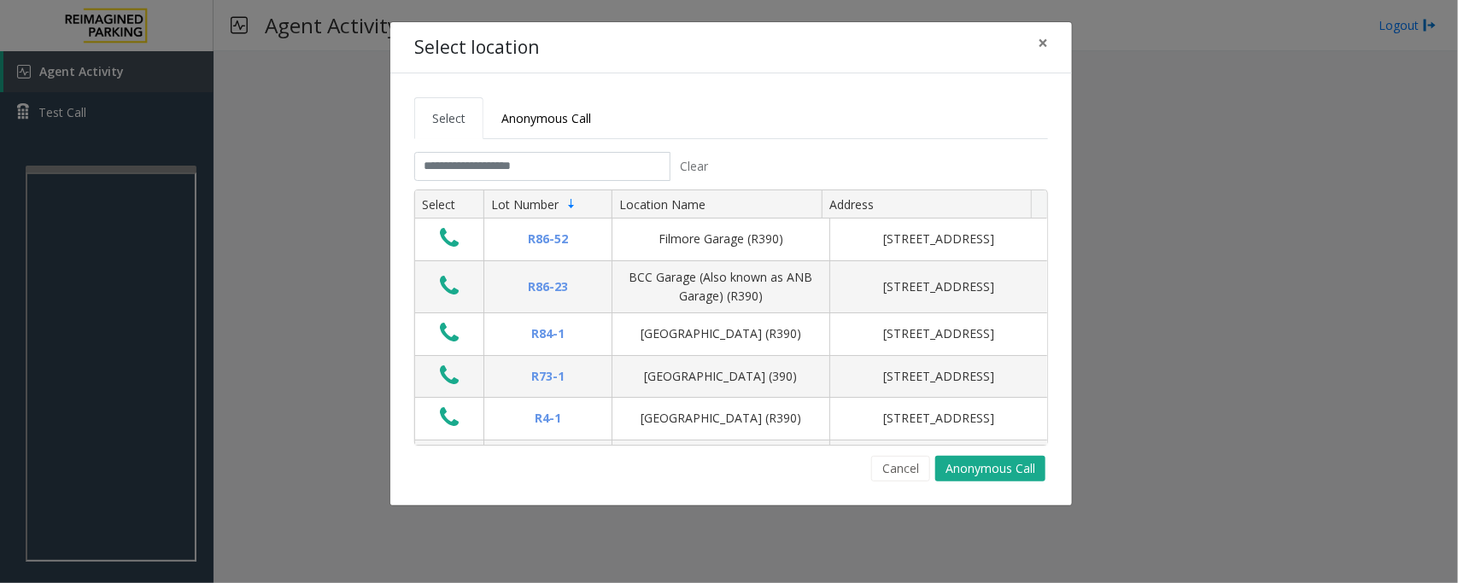 This screenshot has height=583, width=1458. I want to click on span: Anonymous Call, so click(546, 118).